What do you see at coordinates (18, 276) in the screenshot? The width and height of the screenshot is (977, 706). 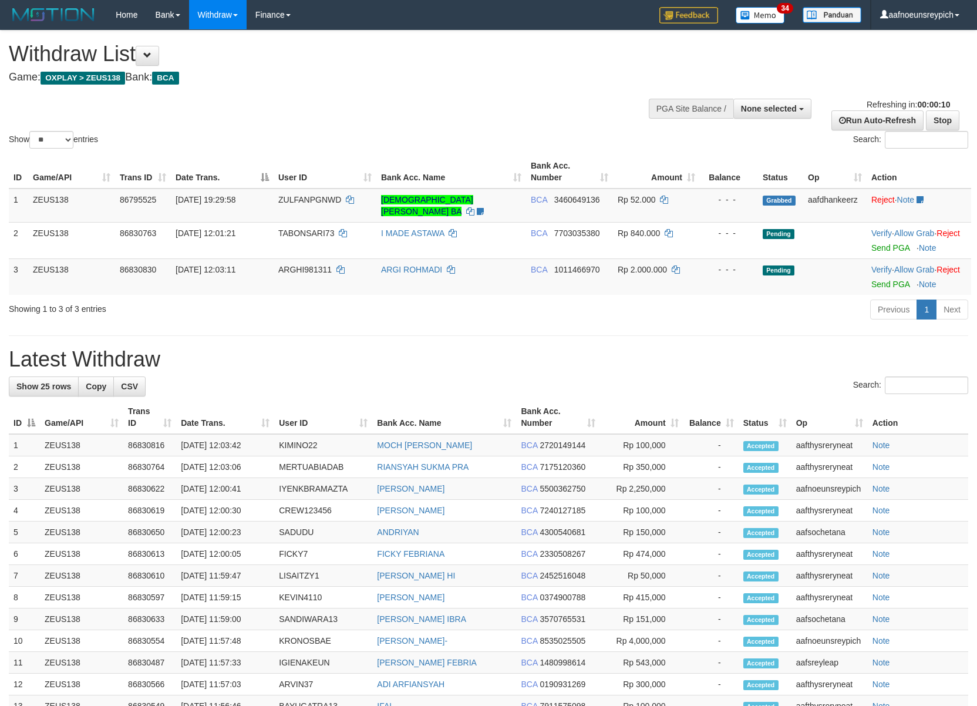 I see `td: 3` at bounding box center [18, 276].